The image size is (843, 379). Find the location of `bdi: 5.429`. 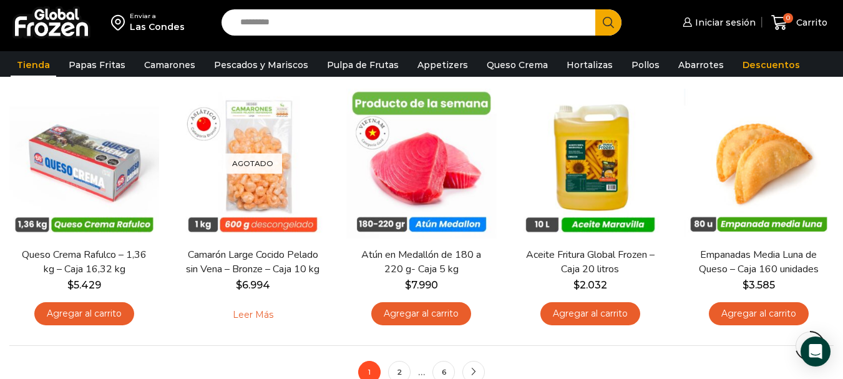

bdi: 5.429 is located at coordinates (84, 284).